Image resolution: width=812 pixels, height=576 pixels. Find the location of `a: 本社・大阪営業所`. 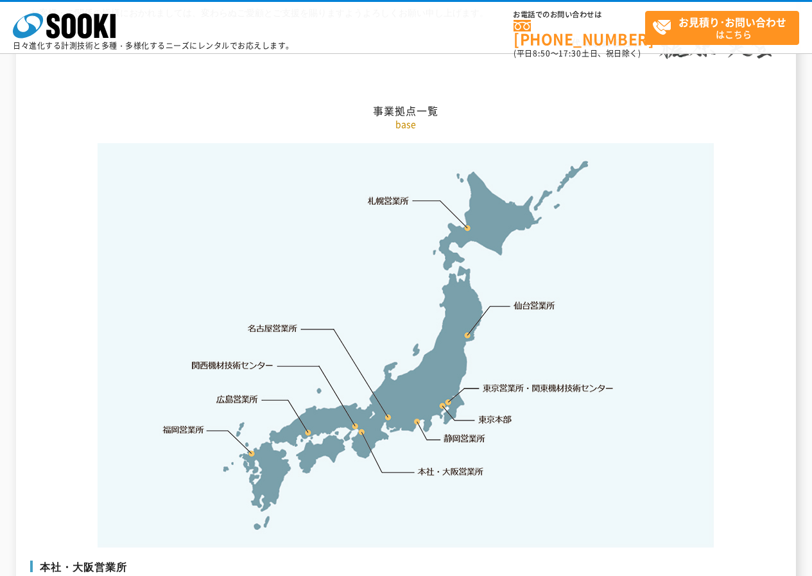

a: 本社・大阪営業所 is located at coordinates (450, 471).